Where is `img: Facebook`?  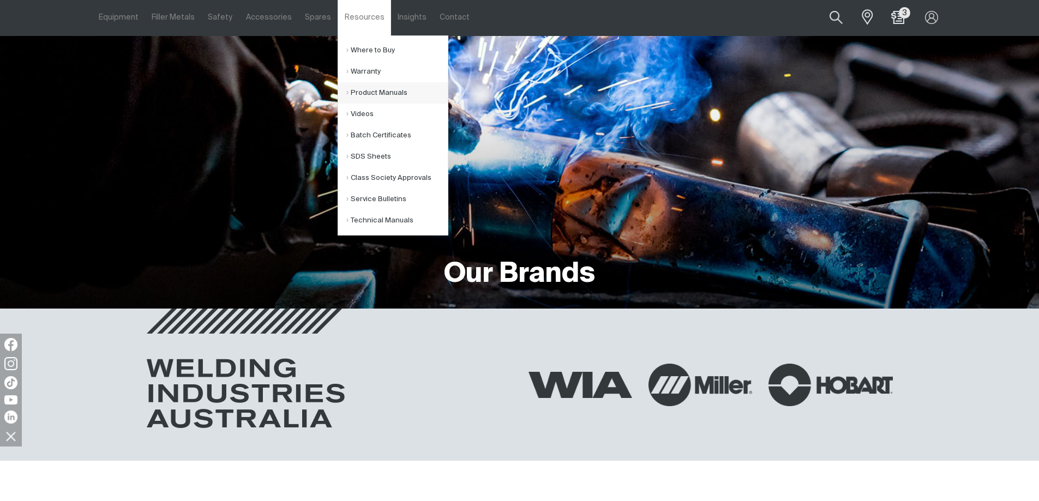 img: Facebook is located at coordinates (11, 345).